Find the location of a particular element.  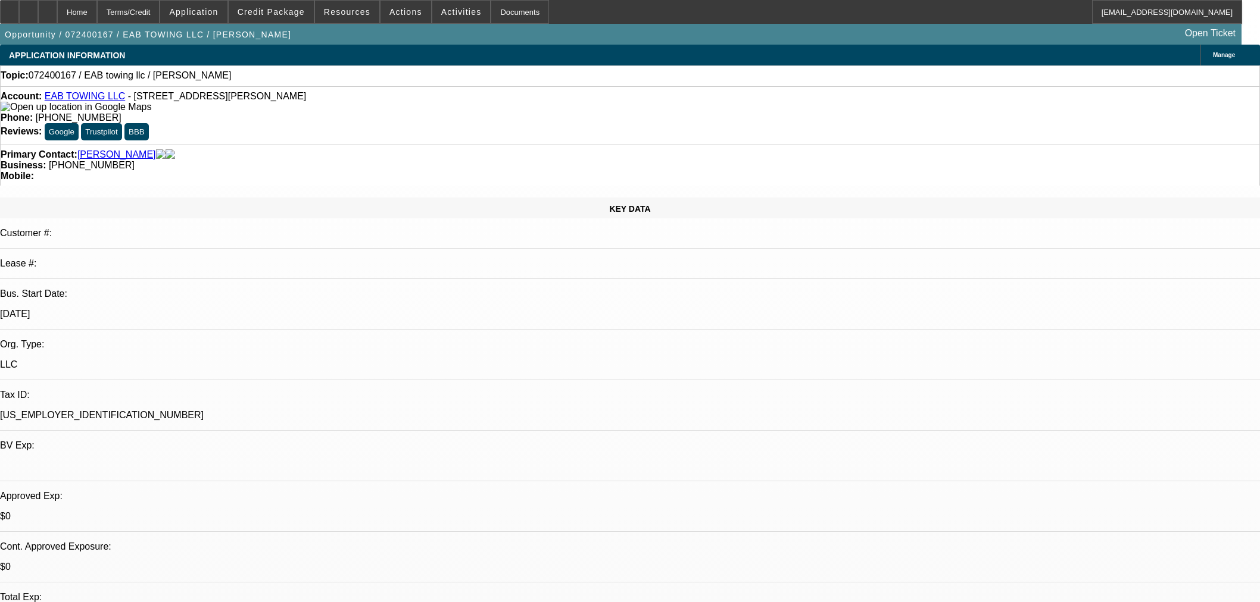

strong: Business: is located at coordinates (23, 165).